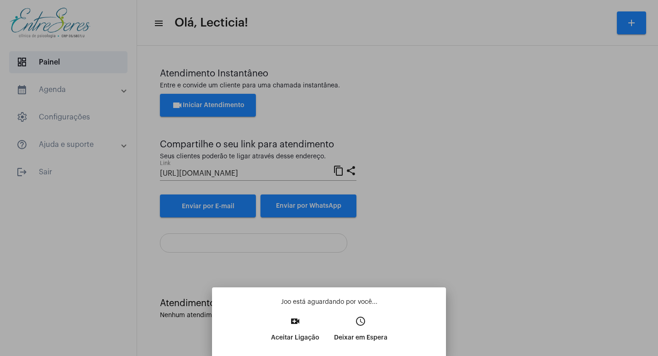 Image resolution: width=658 pixels, height=356 pixels. Describe the element at coordinates (329, 302) in the screenshot. I see `p: Joo está aguardando por você...` at that location.